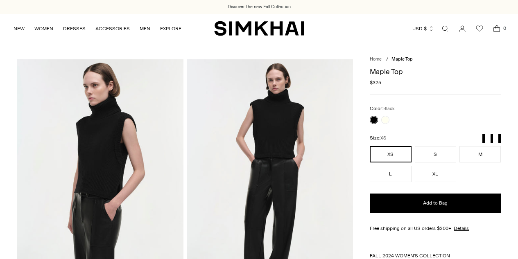  What do you see at coordinates (435, 72) in the screenshot?
I see `h1: Maple Top` at bounding box center [435, 72].